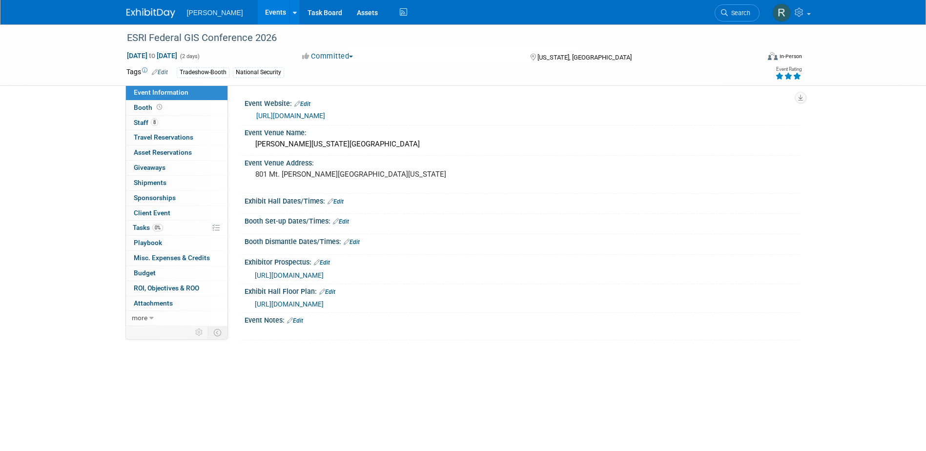 The height and width of the screenshot is (451, 926). I want to click on img: ExhibitDay, so click(151, 13).